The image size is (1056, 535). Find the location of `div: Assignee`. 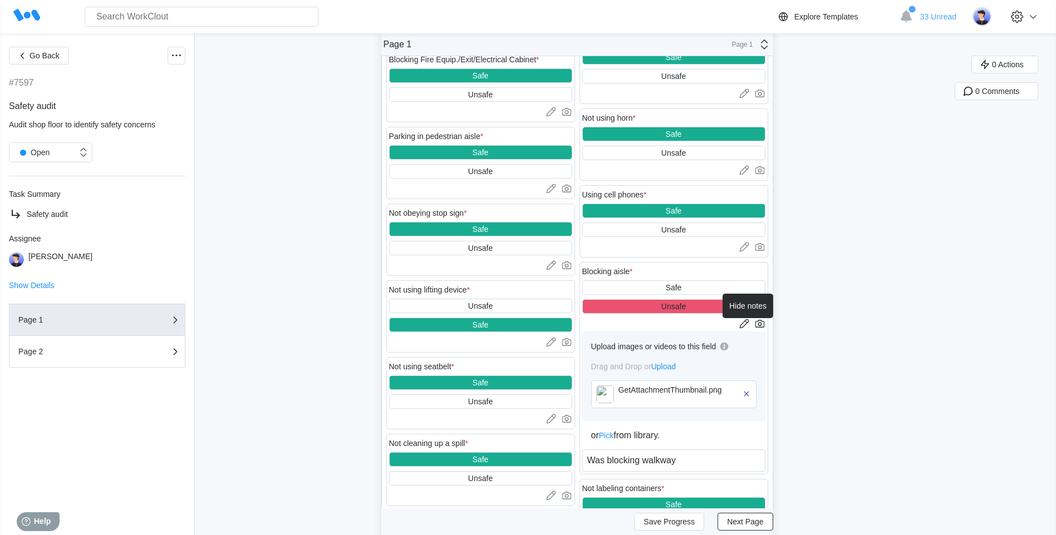

div: Assignee is located at coordinates (97, 239).